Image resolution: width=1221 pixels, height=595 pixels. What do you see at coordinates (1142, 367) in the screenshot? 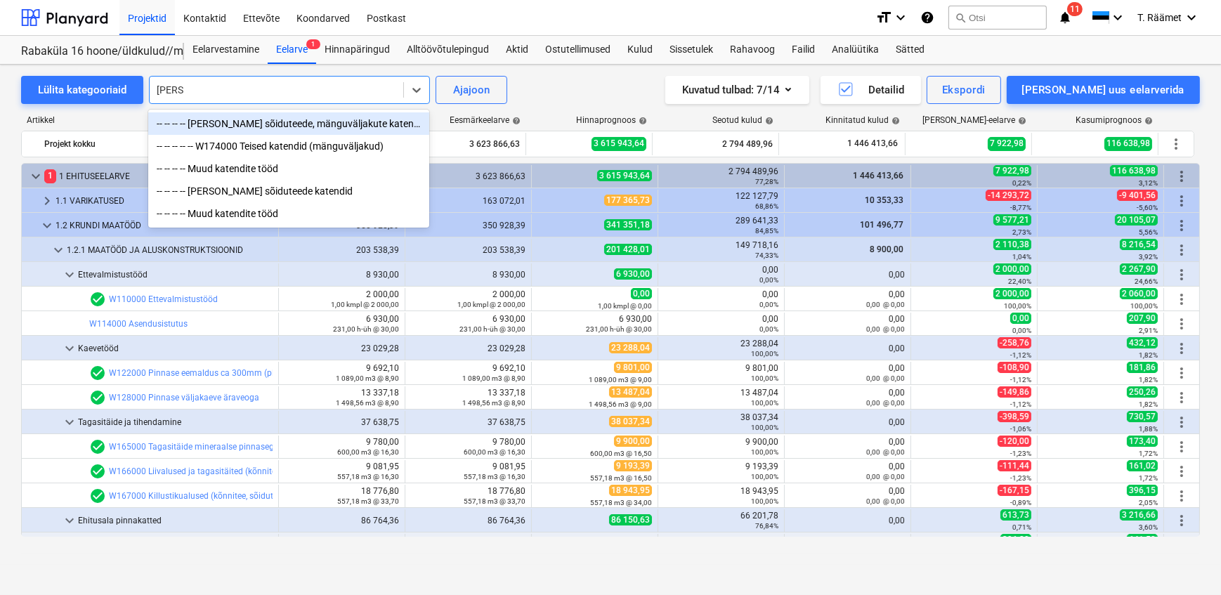
I see `span: 181,86` at bounding box center [1142, 367].